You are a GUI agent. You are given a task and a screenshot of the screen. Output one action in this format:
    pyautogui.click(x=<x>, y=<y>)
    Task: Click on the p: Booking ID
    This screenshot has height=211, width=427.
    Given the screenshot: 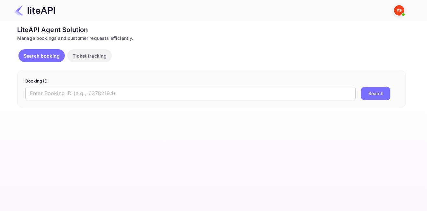 What is the action you would take?
    pyautogui.click(x=212, y=81)
    